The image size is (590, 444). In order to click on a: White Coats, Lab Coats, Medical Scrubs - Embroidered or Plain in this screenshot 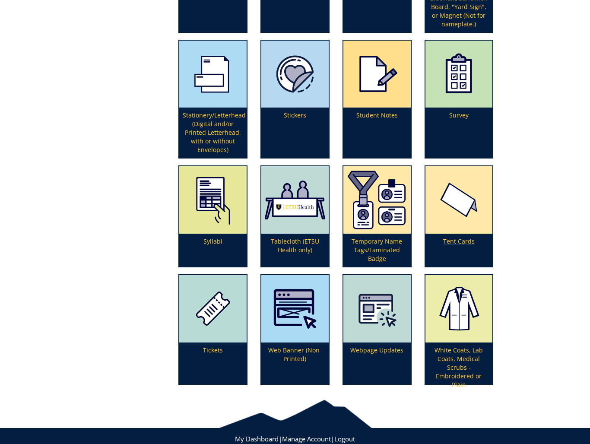, I will do `click(459, 330)`.